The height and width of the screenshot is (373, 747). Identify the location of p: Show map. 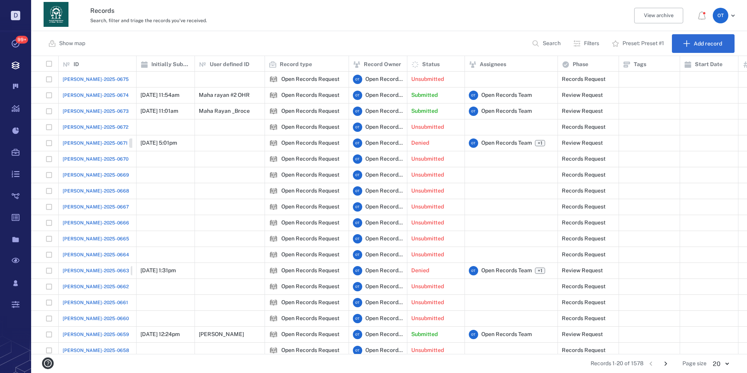
(72, 44).